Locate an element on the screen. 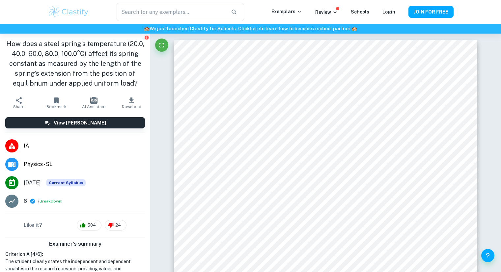 The width and height of the screenshot is (501, 272). div: 504 is located at coordinates (89, 225).